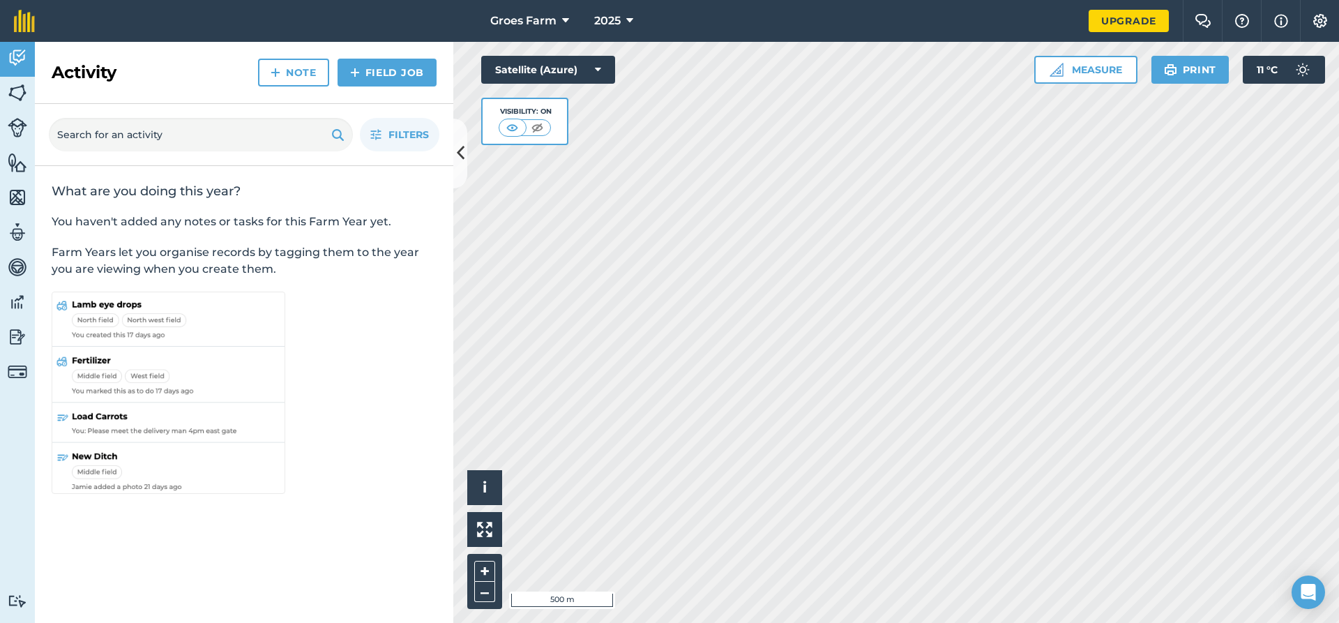 This screenshot has width=1339, height=623. What do you see at coordinates (244, 222) in the screenshot?
I see `p: You haven't added any notes or tasks for this Farm Year yet.` at bounding box center [244, 222].